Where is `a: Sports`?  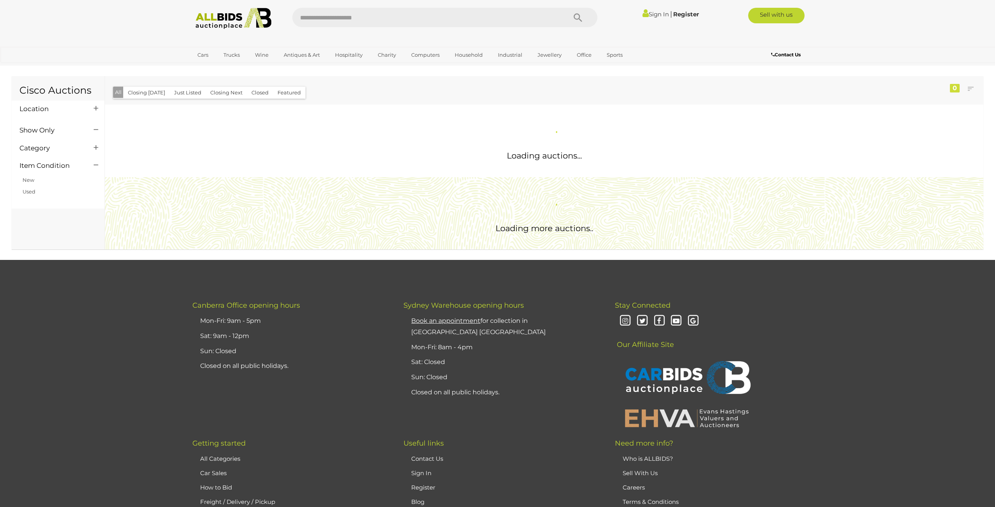
a: Sports is located at coordinates (615, 55).